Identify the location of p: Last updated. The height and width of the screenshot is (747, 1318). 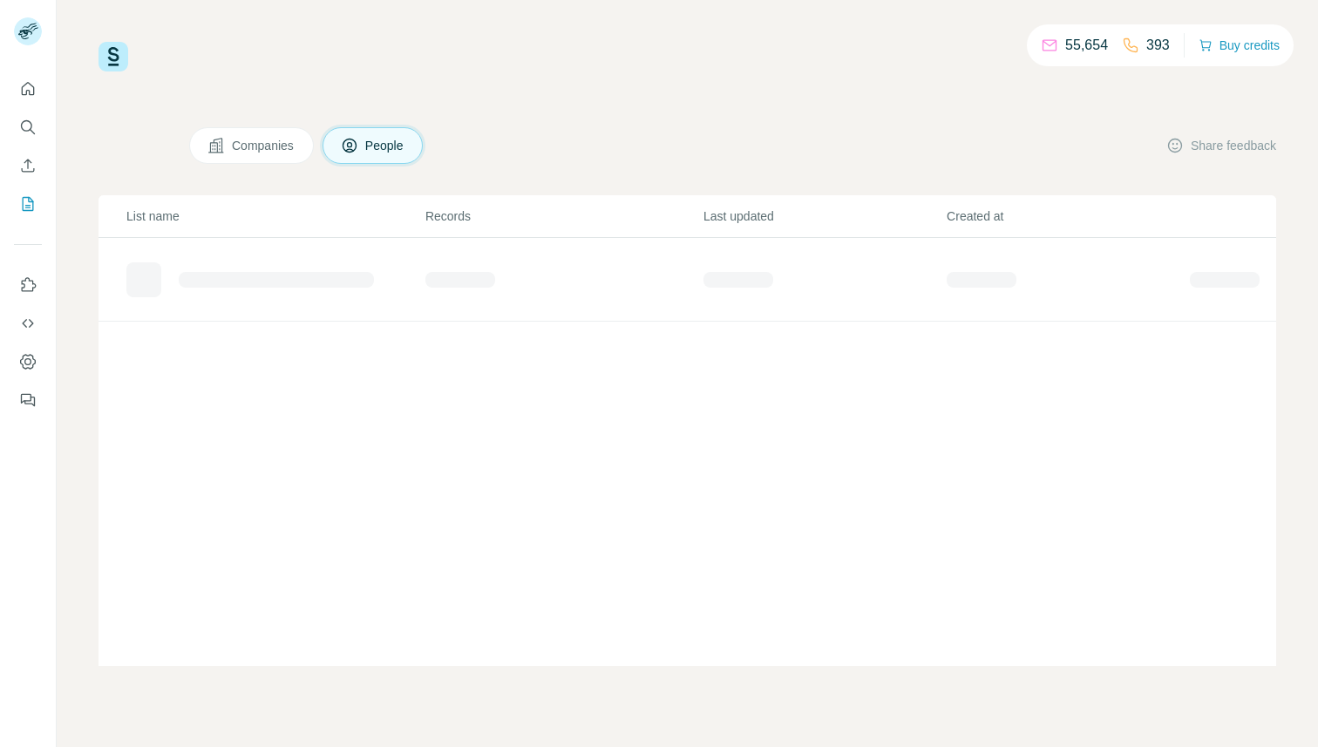
(824, 216).